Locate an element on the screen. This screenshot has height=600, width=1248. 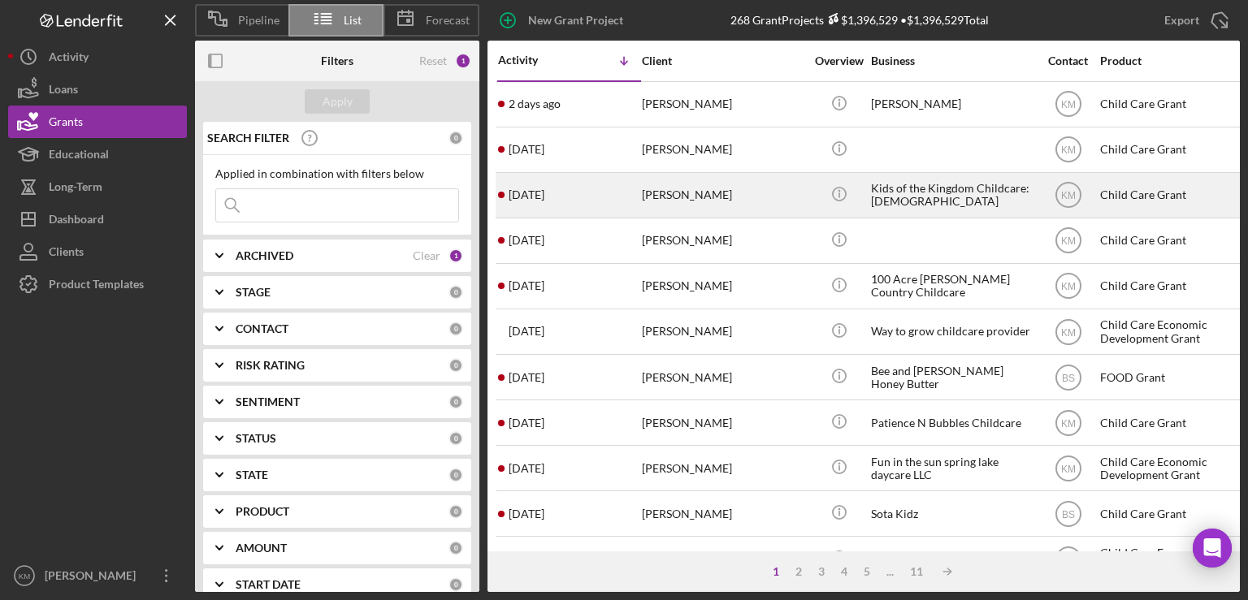
button: Educational is located at coordinates (97, 154).